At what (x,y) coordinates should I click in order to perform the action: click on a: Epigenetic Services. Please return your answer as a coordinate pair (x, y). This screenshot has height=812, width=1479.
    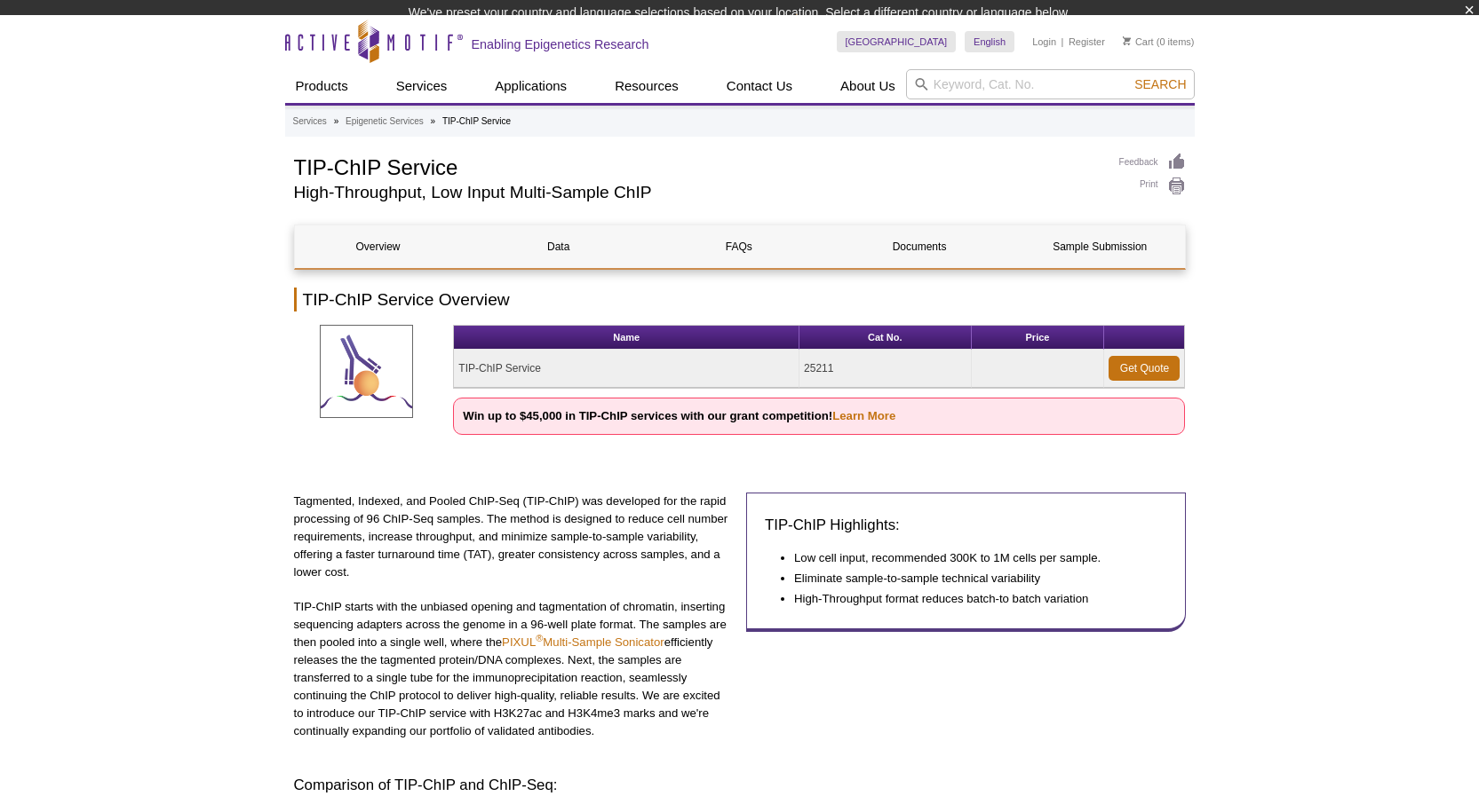
    Looking at the image, I should click on (385, 121).